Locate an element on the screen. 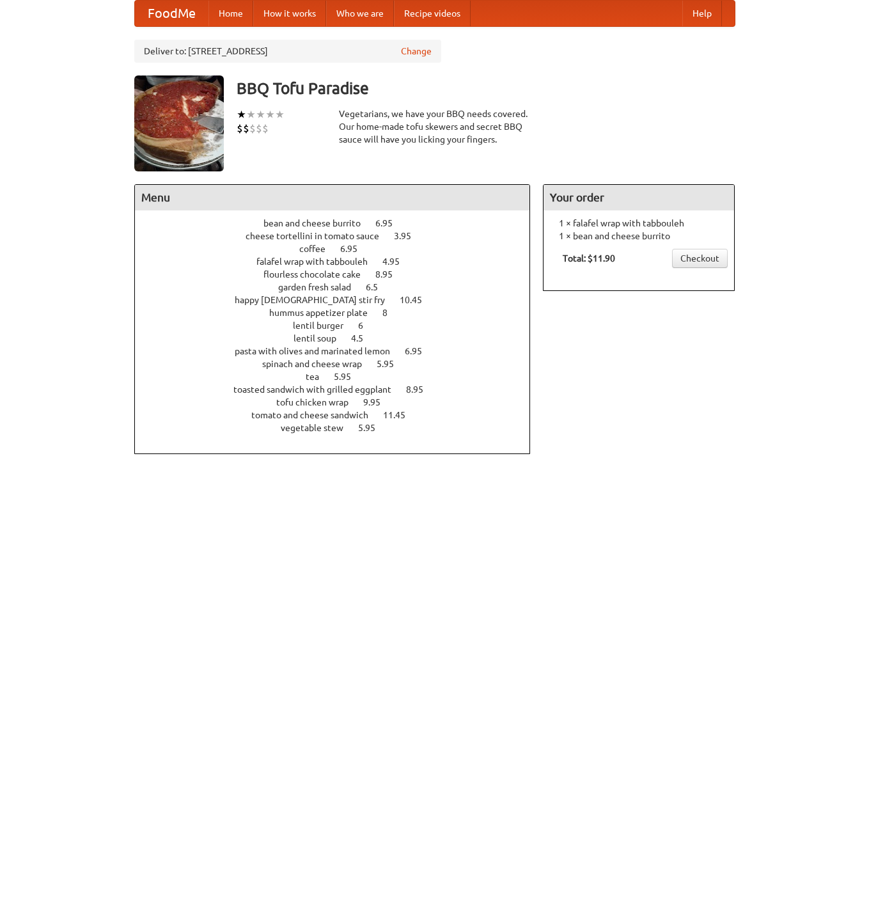 The image size is (869, 905). h3: BBQ Tofu Paradise is located at coordinates (486, 88).